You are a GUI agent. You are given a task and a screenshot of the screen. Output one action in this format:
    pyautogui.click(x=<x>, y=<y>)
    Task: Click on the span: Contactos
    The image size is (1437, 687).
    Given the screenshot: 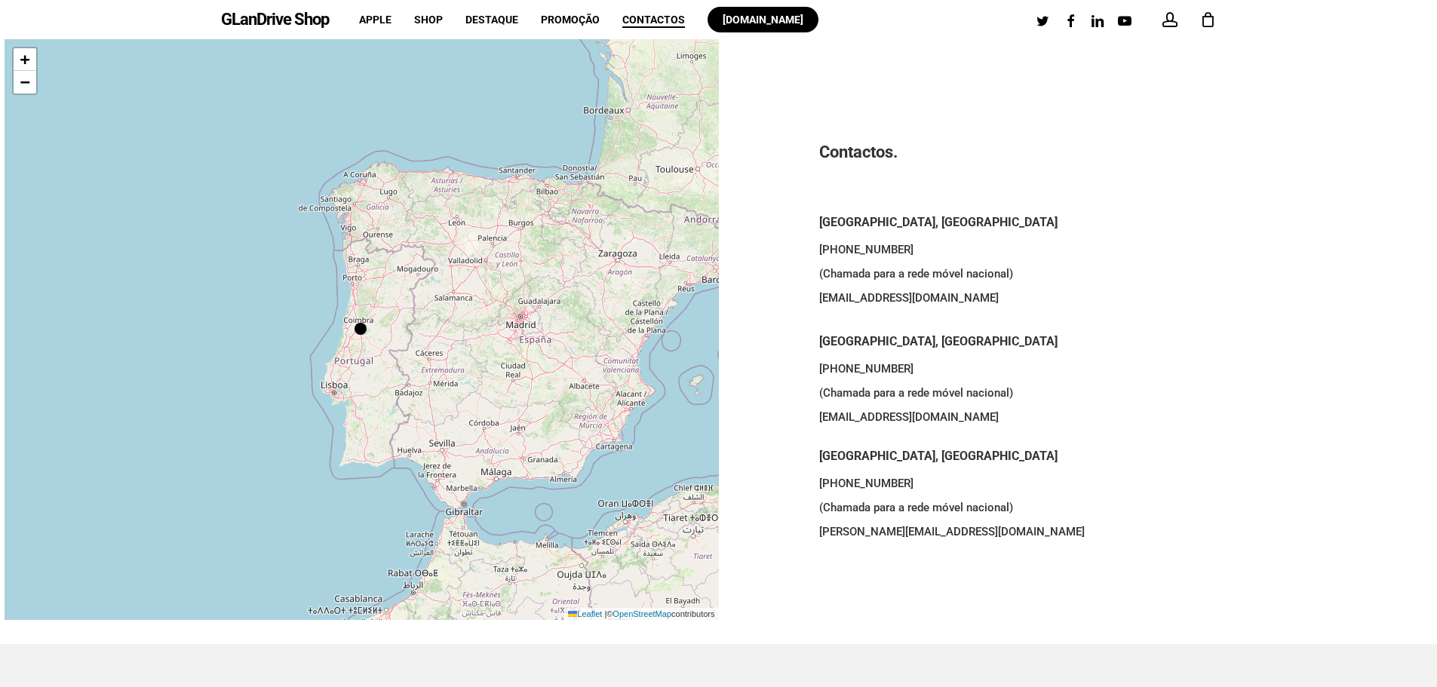 What is the action you would take?
    pyautogui.click(x=653, y=20)
    